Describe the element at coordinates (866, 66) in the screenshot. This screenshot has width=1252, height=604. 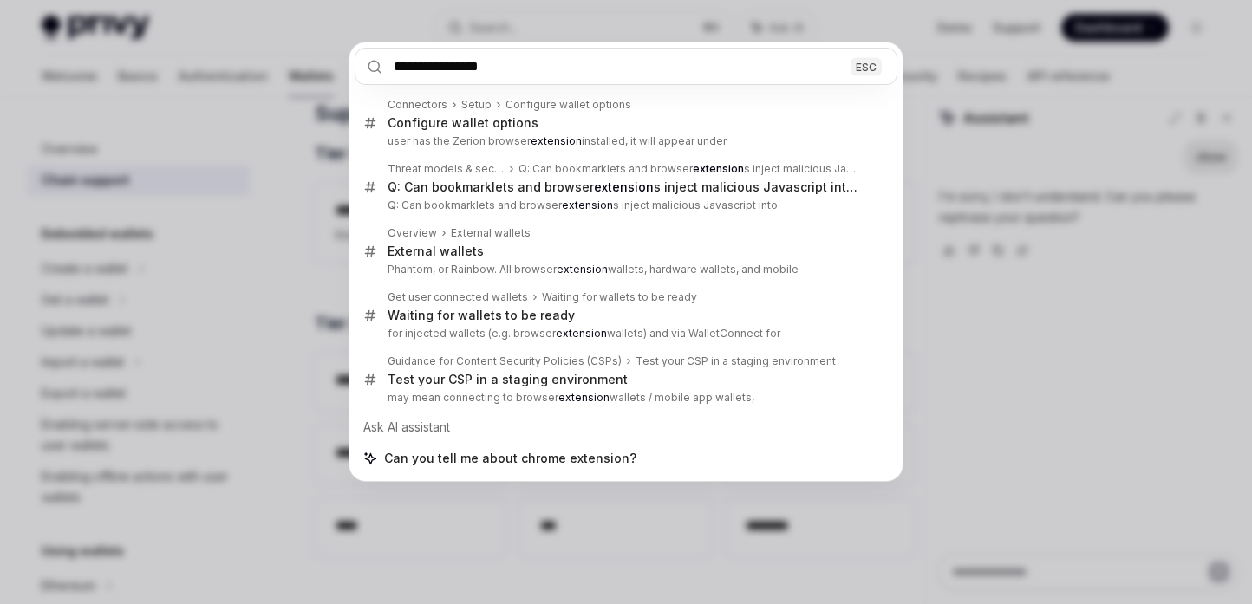
I see `div: ESC` at that location.